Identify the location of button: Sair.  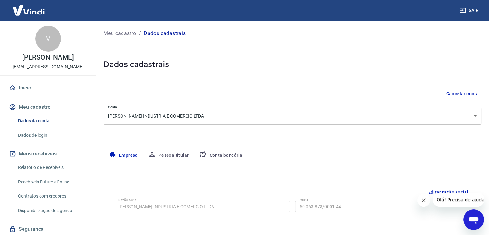
(470, 10).